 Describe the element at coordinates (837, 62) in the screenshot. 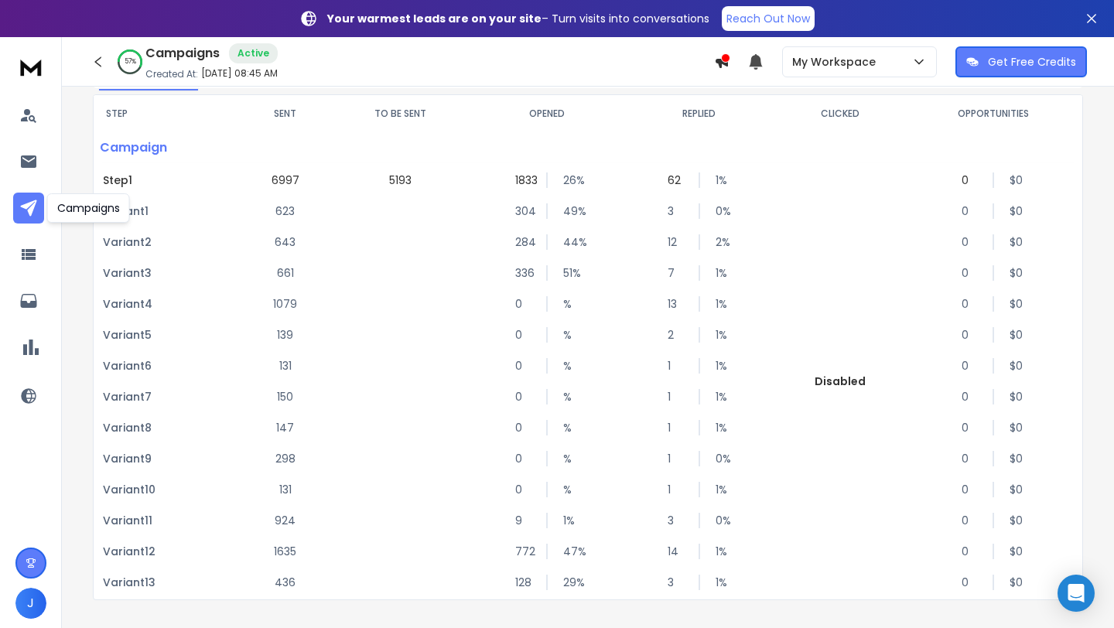

I see `p: My Workspace` at that location.